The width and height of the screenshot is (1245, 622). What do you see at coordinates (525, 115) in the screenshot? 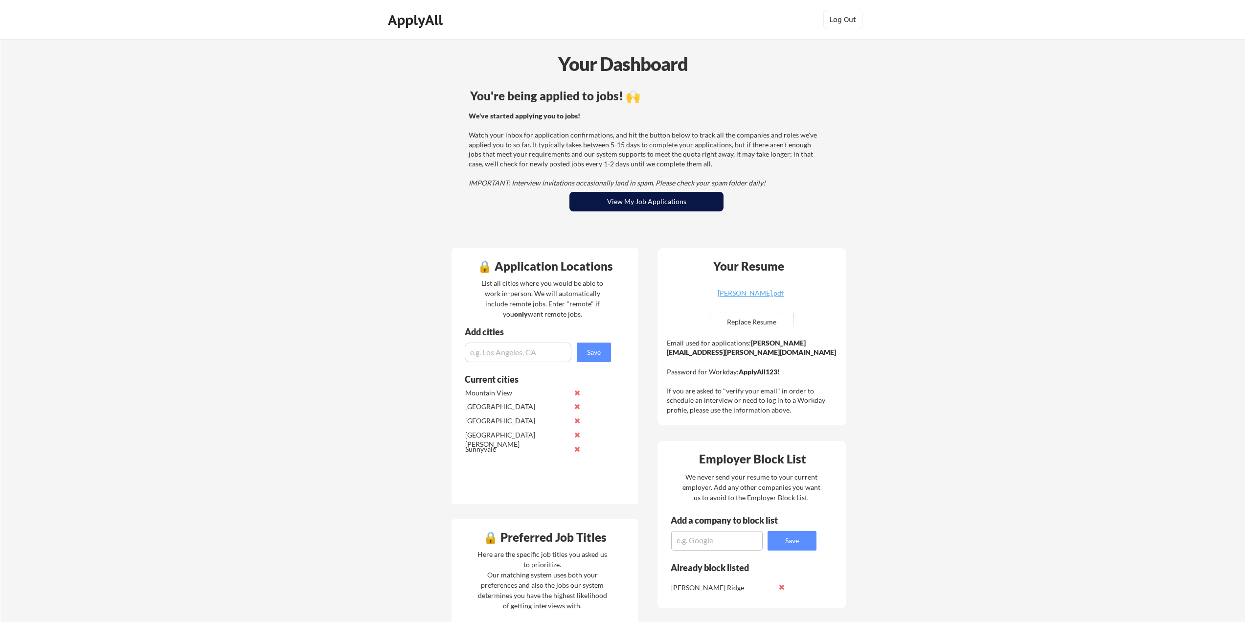
I see `strong: We've started applying you to jobs!` at bounding box center [525, 115].